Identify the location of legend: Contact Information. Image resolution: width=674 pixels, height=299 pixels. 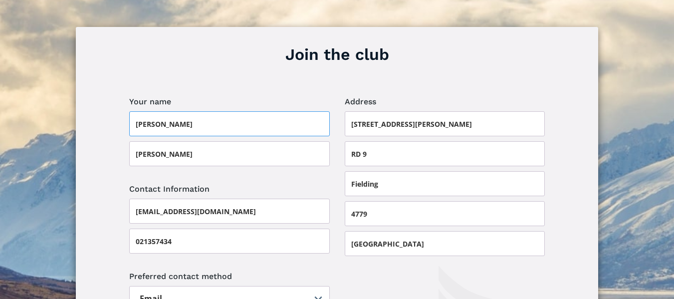
(169, 188).